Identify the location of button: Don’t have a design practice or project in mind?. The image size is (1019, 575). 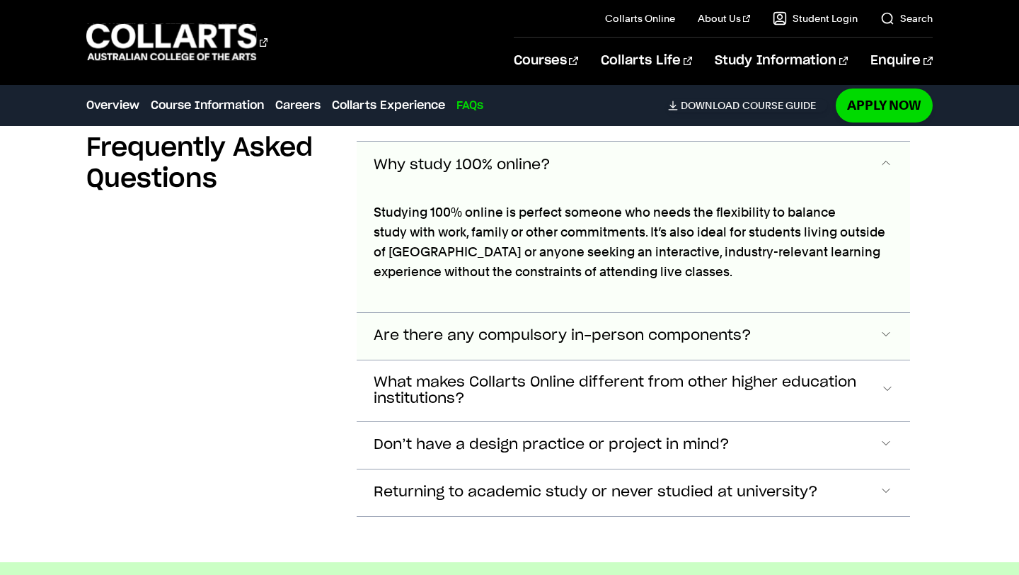
(633, 445).